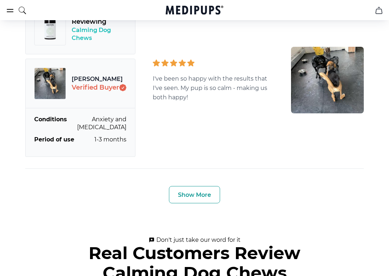  Describe the element at coordinates (99, 35) in the screenshot. I see `span: Calming Dog Chews` at that location.